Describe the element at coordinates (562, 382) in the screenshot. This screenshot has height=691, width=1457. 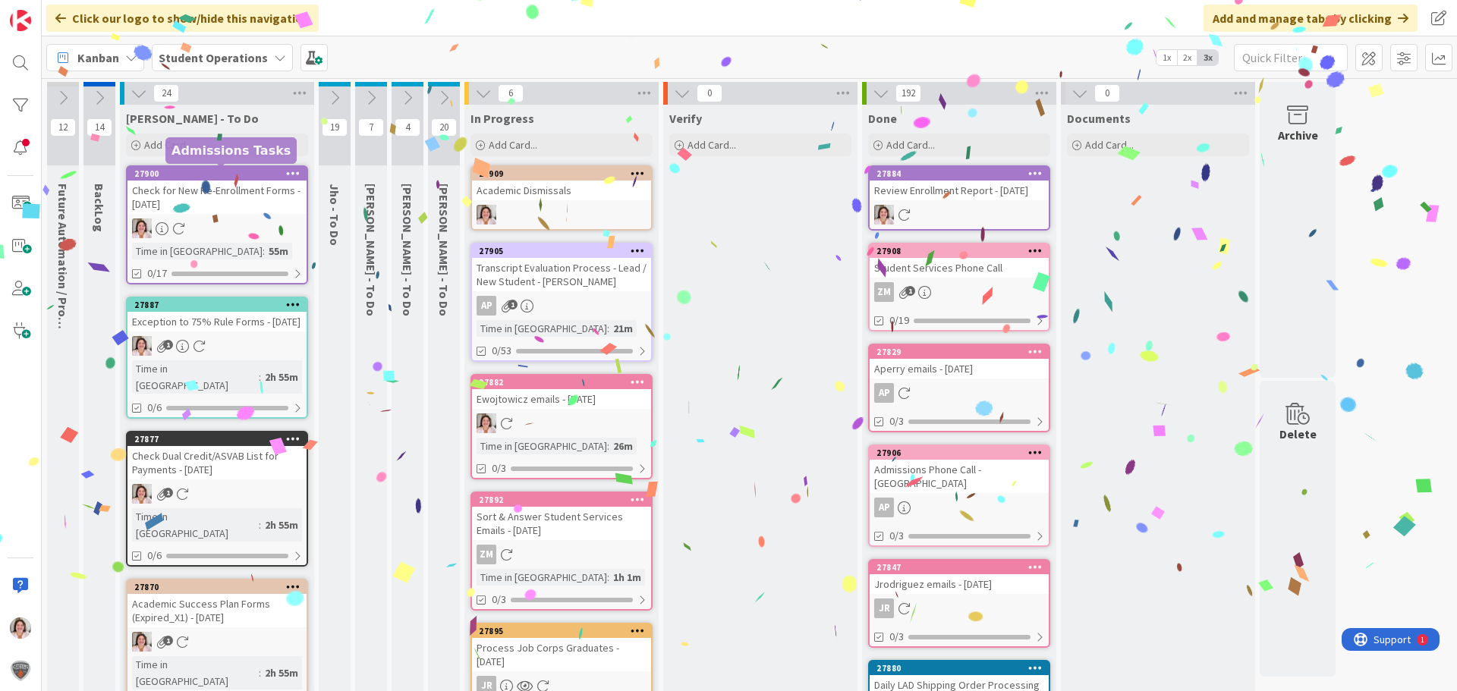
I see `div: 27882` at that location.